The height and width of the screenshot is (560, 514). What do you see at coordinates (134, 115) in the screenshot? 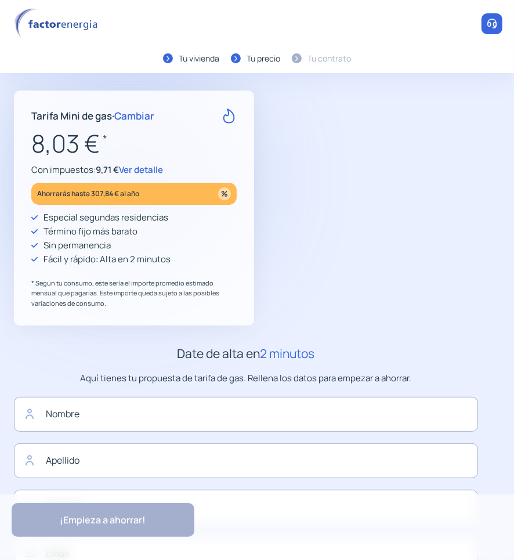
I see `span: Cambiar` at bounding box center [134, 115].